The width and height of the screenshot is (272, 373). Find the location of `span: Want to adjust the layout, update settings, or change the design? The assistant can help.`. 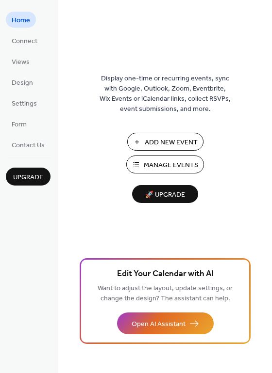

span: Want to adjust the layout, update settings, or change the design? The assistant can help. is located at coordinates (165, 294).